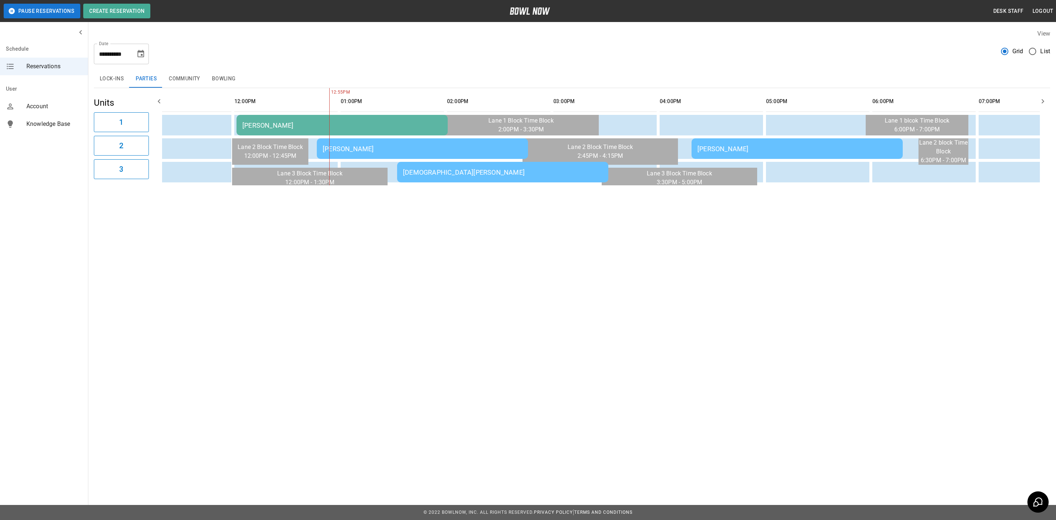  Describe the element at coordinates (54, 124) in the screenshot. I see `span: Knowledge Base` at that location.